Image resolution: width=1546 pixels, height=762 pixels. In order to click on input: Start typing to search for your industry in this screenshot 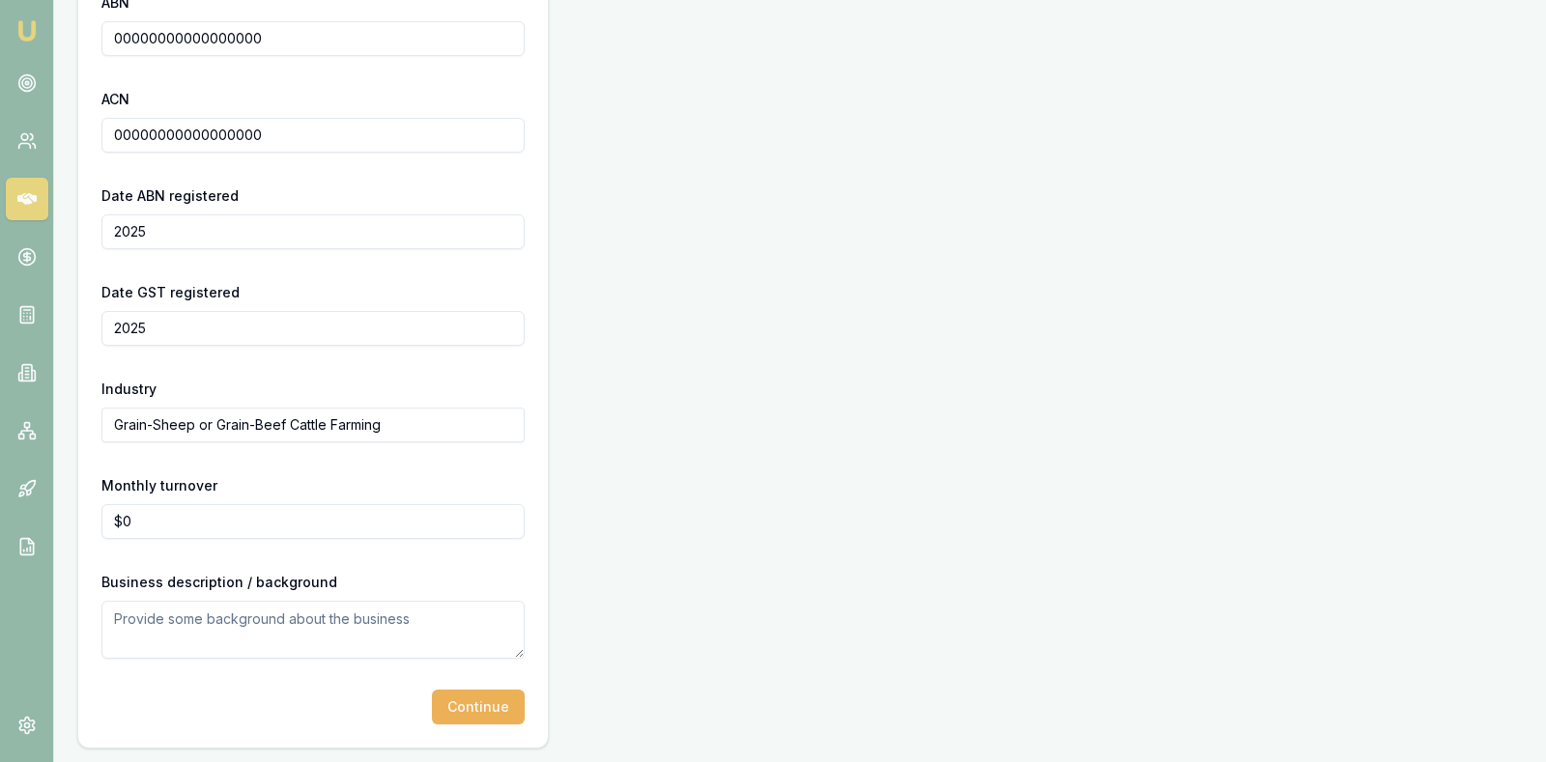, I will do `click(313, 425)`.